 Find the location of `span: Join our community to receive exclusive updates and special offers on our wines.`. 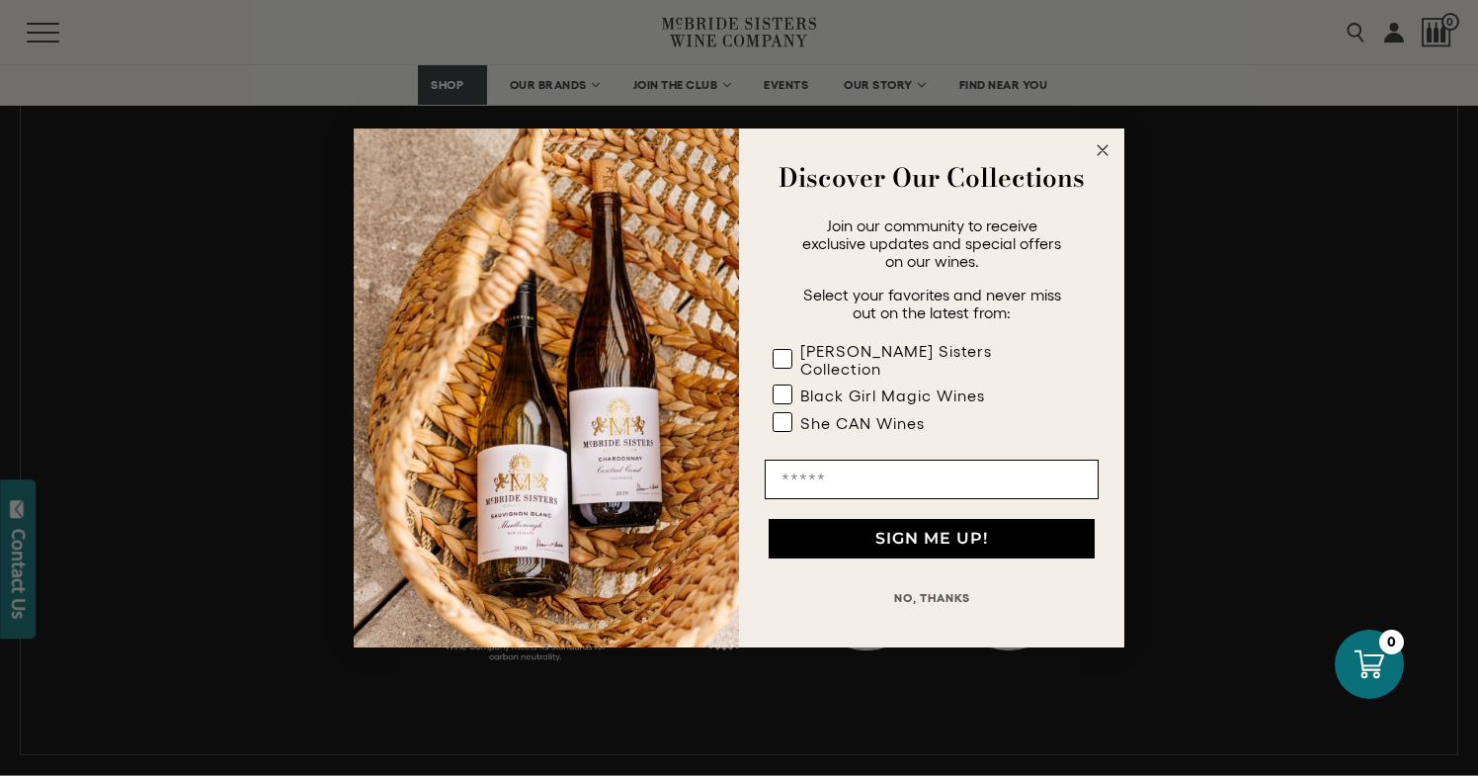

span: Join our community to receive exclusive updates and special offers on our wines. is located at coordinates (932, 243).